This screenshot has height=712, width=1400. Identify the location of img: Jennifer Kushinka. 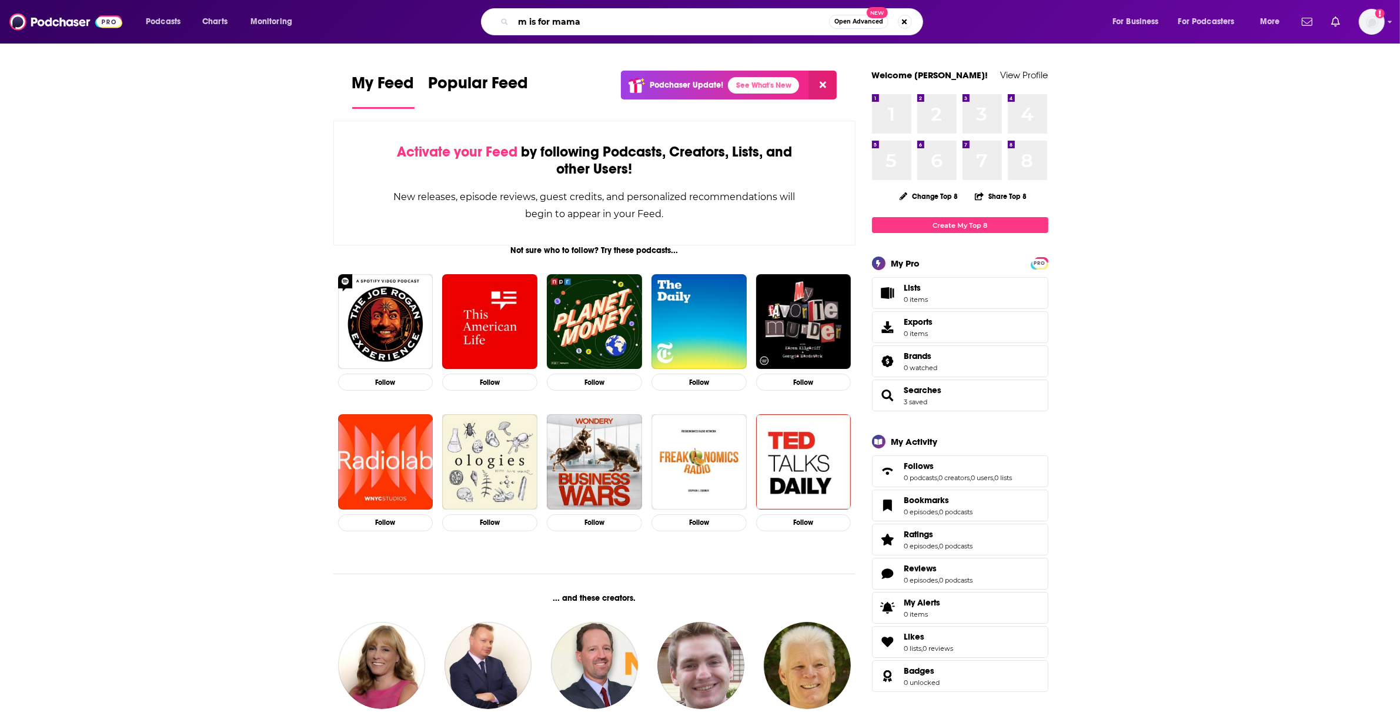
(382, 665).